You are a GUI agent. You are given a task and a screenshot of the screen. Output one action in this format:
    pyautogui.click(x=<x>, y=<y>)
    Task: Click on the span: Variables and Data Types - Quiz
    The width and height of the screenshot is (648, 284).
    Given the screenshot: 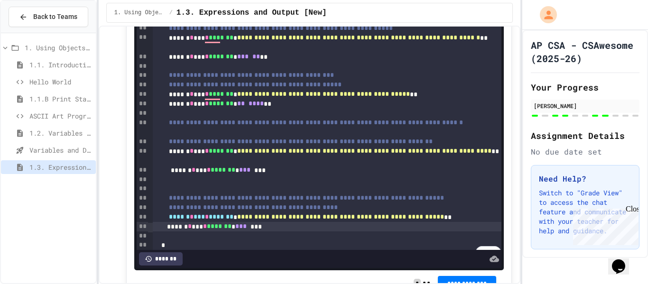 What is the action you would take?
    pyautogui.click(x=61, y=150)
    